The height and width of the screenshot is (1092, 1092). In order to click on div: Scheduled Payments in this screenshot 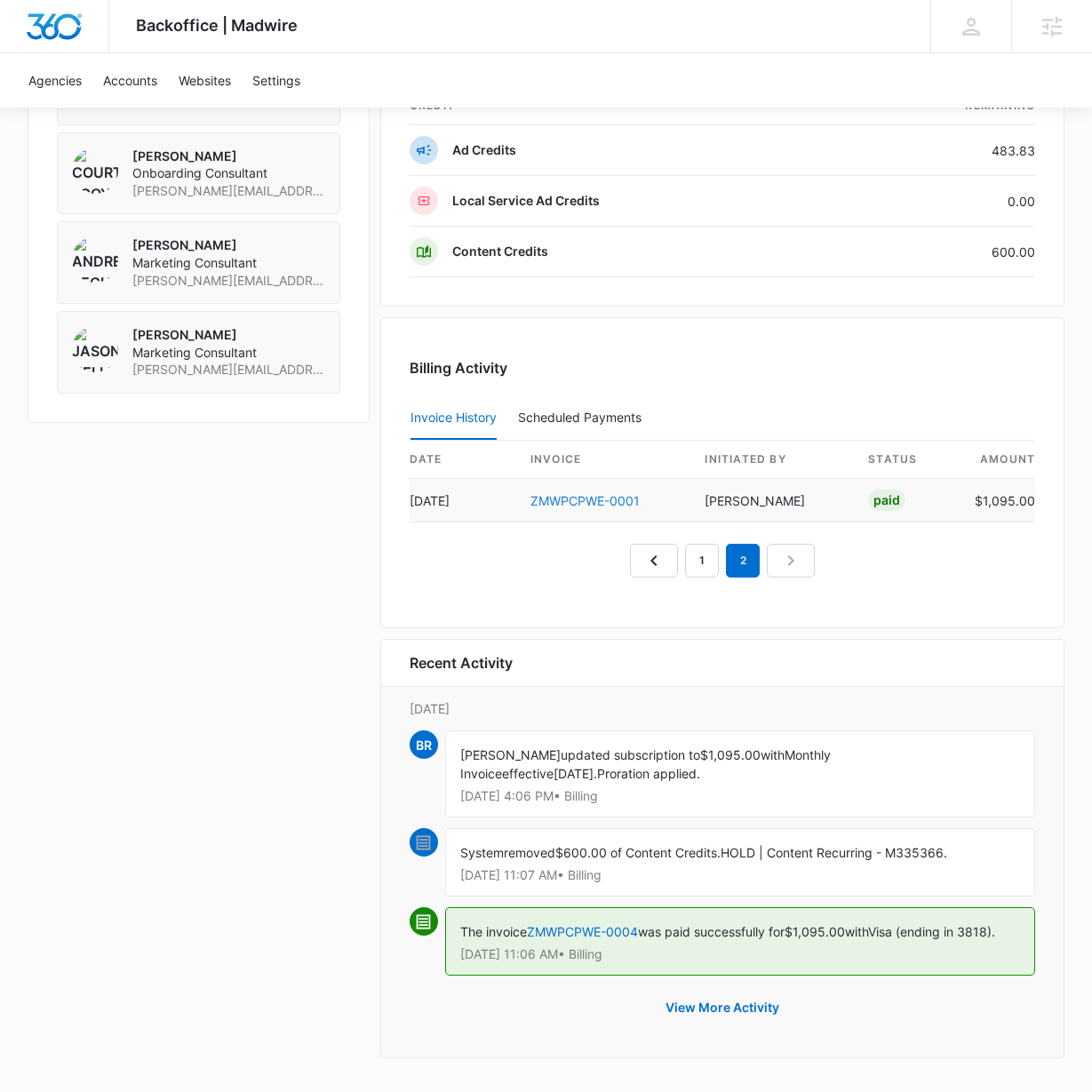, I will do `click(582, 417)`.